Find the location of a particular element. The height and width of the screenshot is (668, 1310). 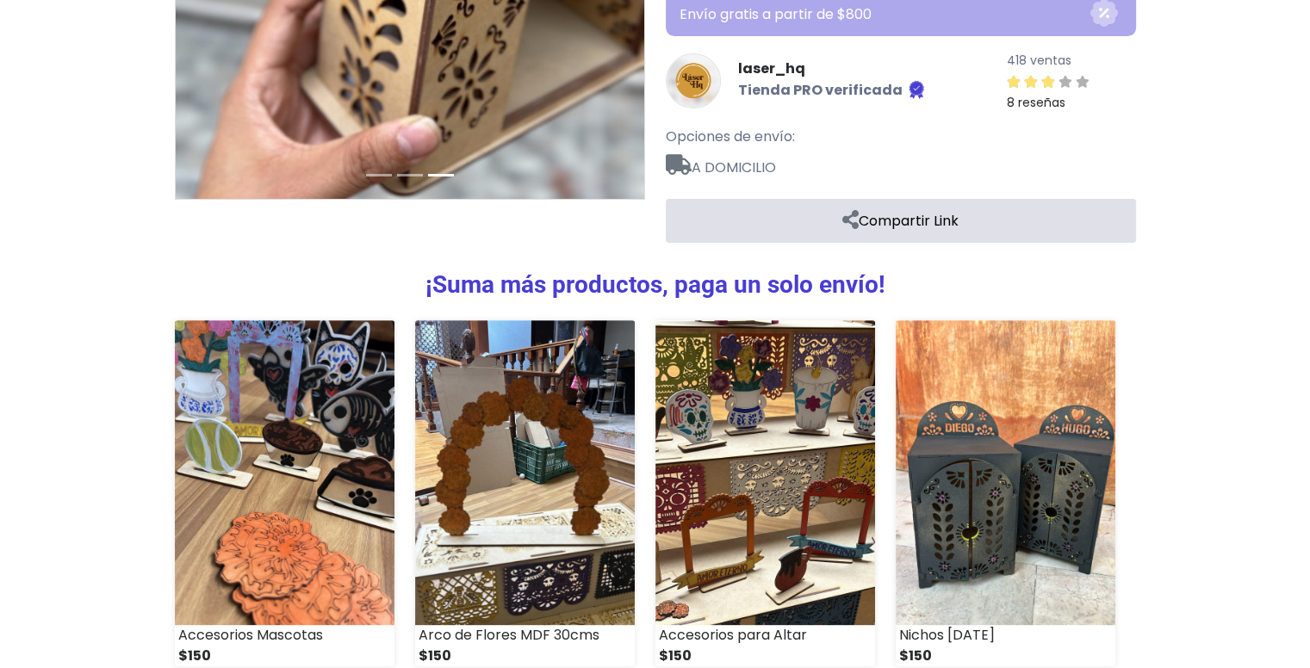

small: 8 reseñas is located at coordinates (1036, 103).